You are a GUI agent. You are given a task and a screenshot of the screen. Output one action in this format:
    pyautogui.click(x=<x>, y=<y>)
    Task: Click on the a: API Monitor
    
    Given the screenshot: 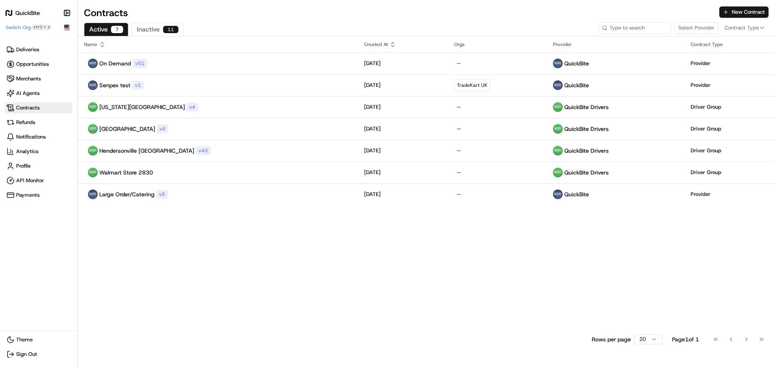 What is the action you would take?
    pyautogui.click(x=38, y=180)
    